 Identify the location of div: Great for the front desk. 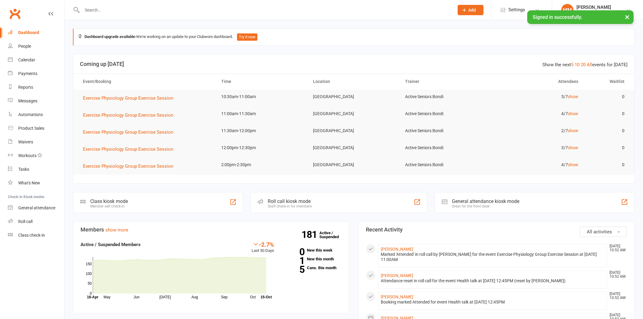
(485, 206).